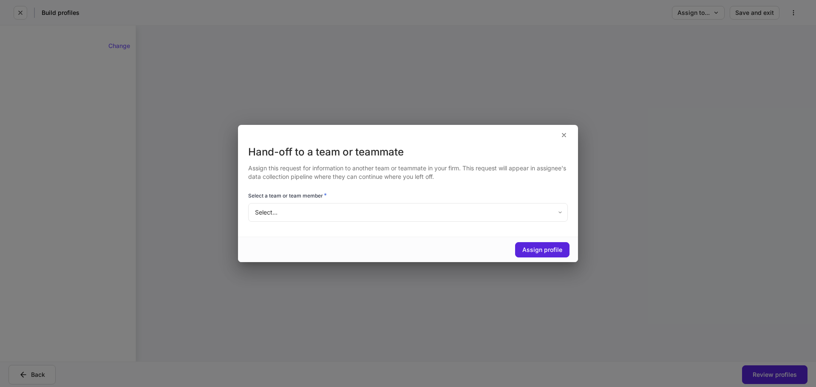 This screenshot has height=387, width=816. What do you see at coordinates (408, 213) in the screenshot?
I see `div: Select...` at bounding box center [408, 213].